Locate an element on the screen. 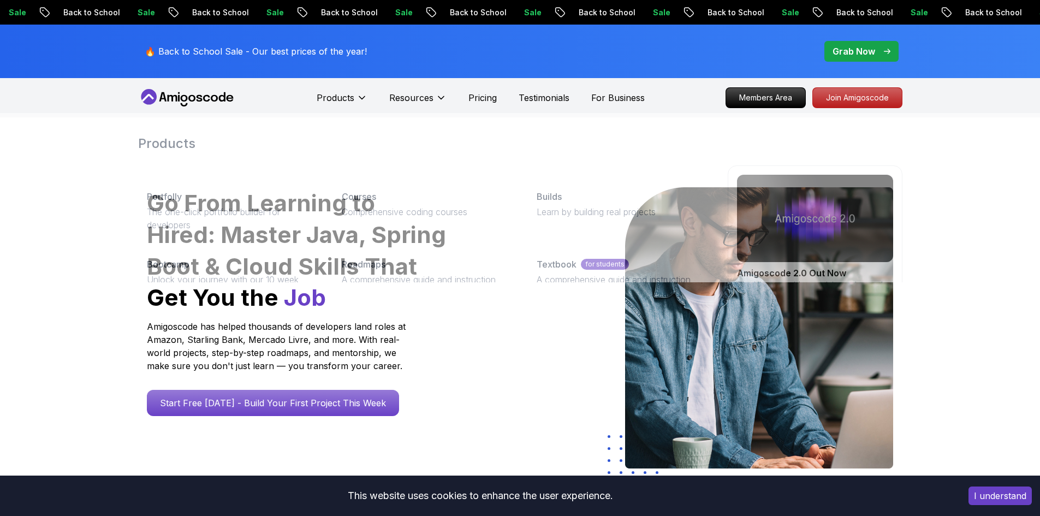 The image size is (1040, 516). a: BootcampUnlock your journey with our 10 week bootcamp is located at coordinates (231, 278).